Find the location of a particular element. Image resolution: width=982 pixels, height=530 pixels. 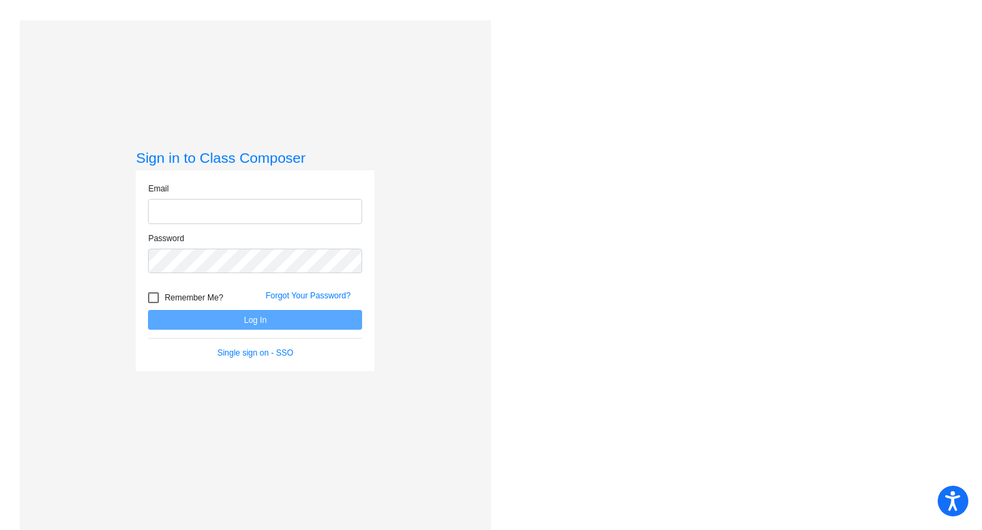

a: Forgot Your Password? is located at coordinates (307, 296).